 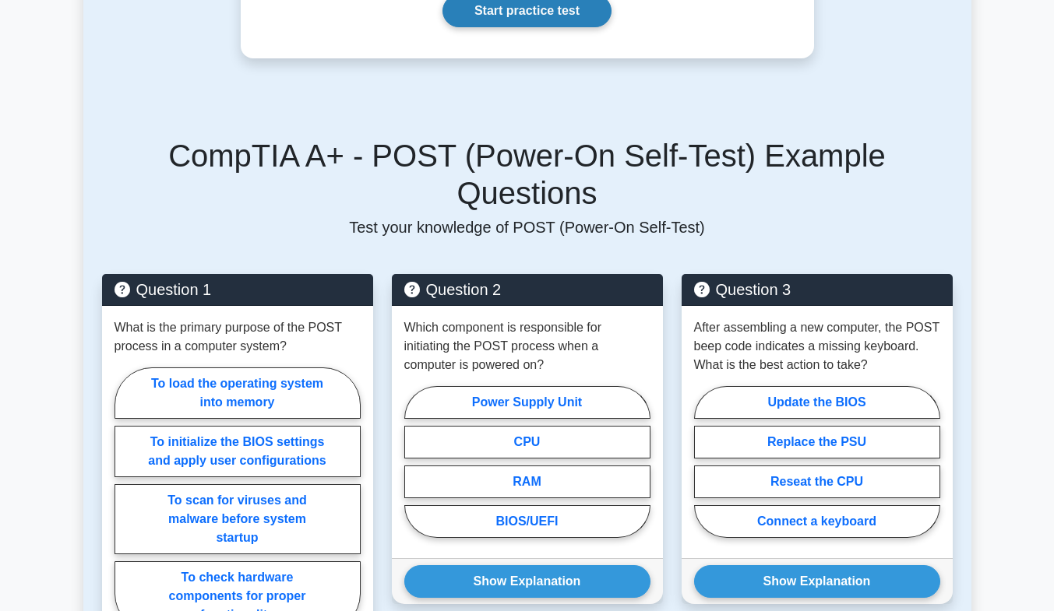 What do you see at coordinates (527, 227) in the screenshot?
I see `p: Test your knowledge of POST (Power-On Self-Test)` at bounding box center [527, 227].